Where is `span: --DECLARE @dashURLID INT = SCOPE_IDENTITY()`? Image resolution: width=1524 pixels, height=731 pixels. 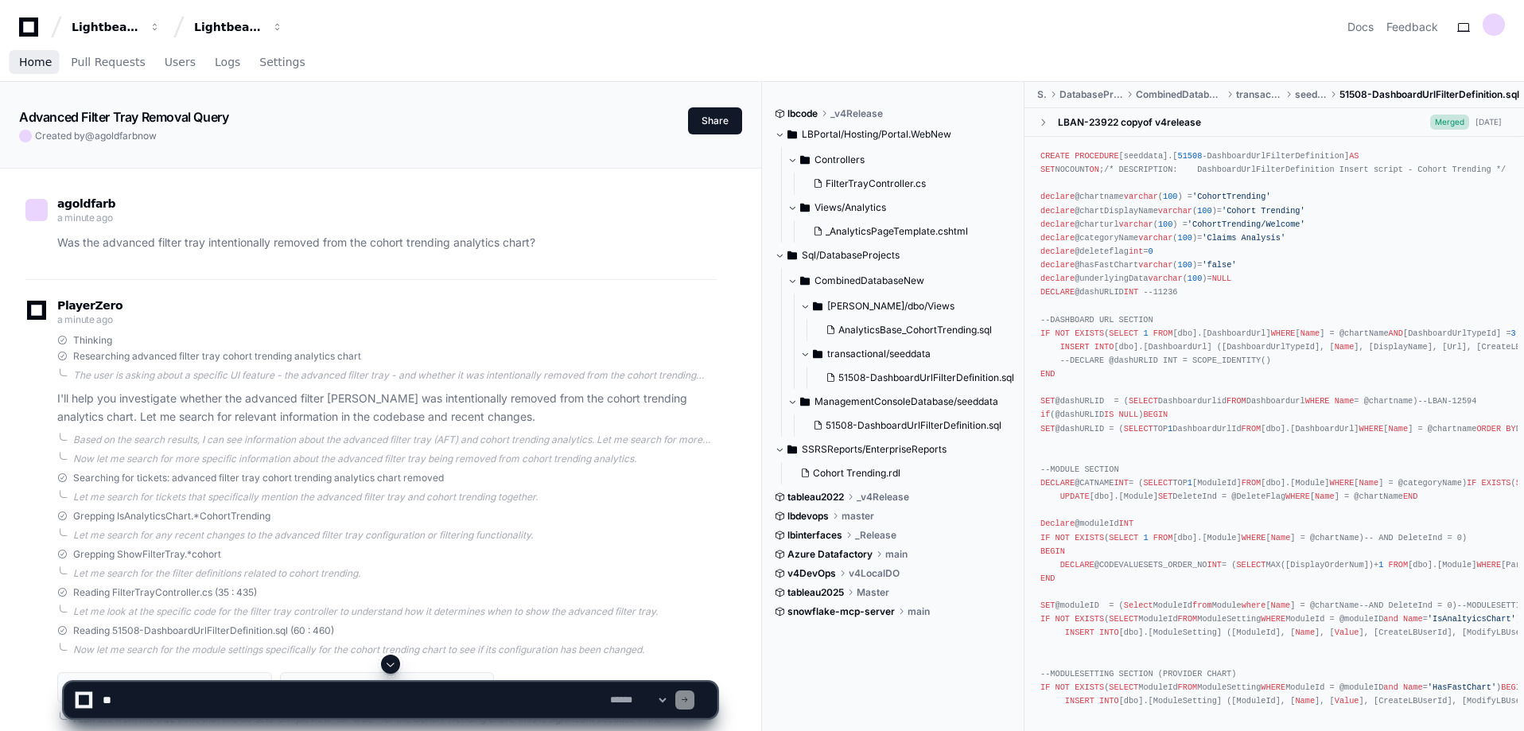 span: --DECLARE @dashURLID INT = SCOPE_IDENTITY() is located at coordinates (1165, 360).